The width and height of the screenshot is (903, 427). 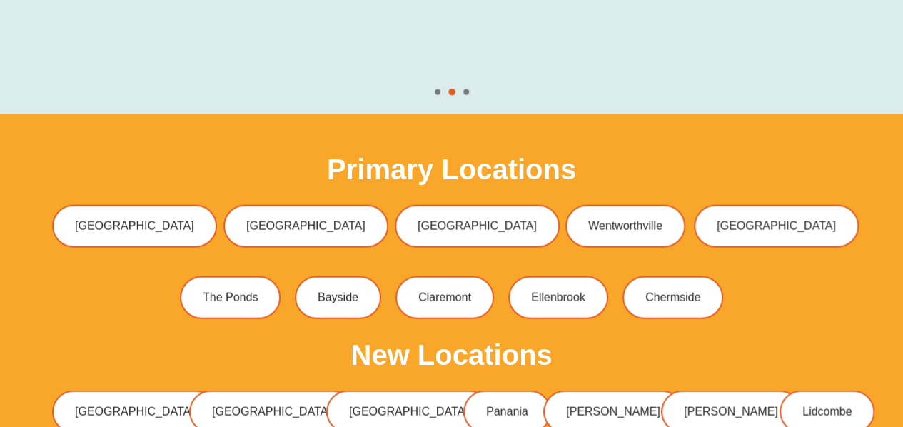 I want to click on span: Ellenbrook, so click(x=558, y=298).